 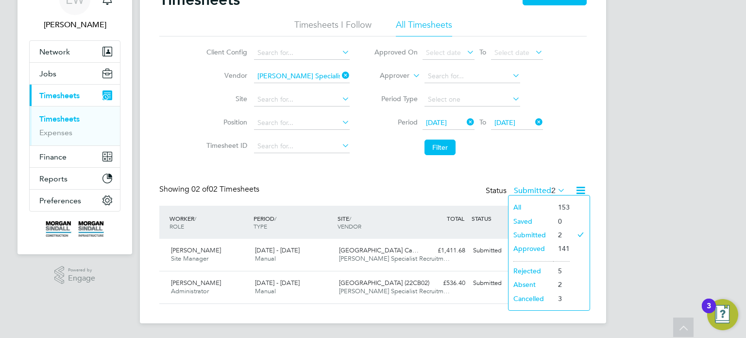 What do you see at coordinates (531, 298) in the screenshot?
I see `li: Cancelled` at bounding box center [531, 298].